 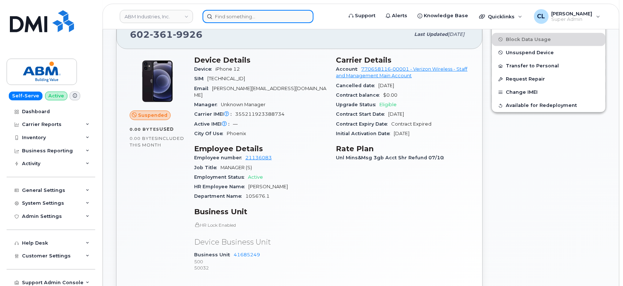 I want to click on span: Device, so click(x=205, y=69).